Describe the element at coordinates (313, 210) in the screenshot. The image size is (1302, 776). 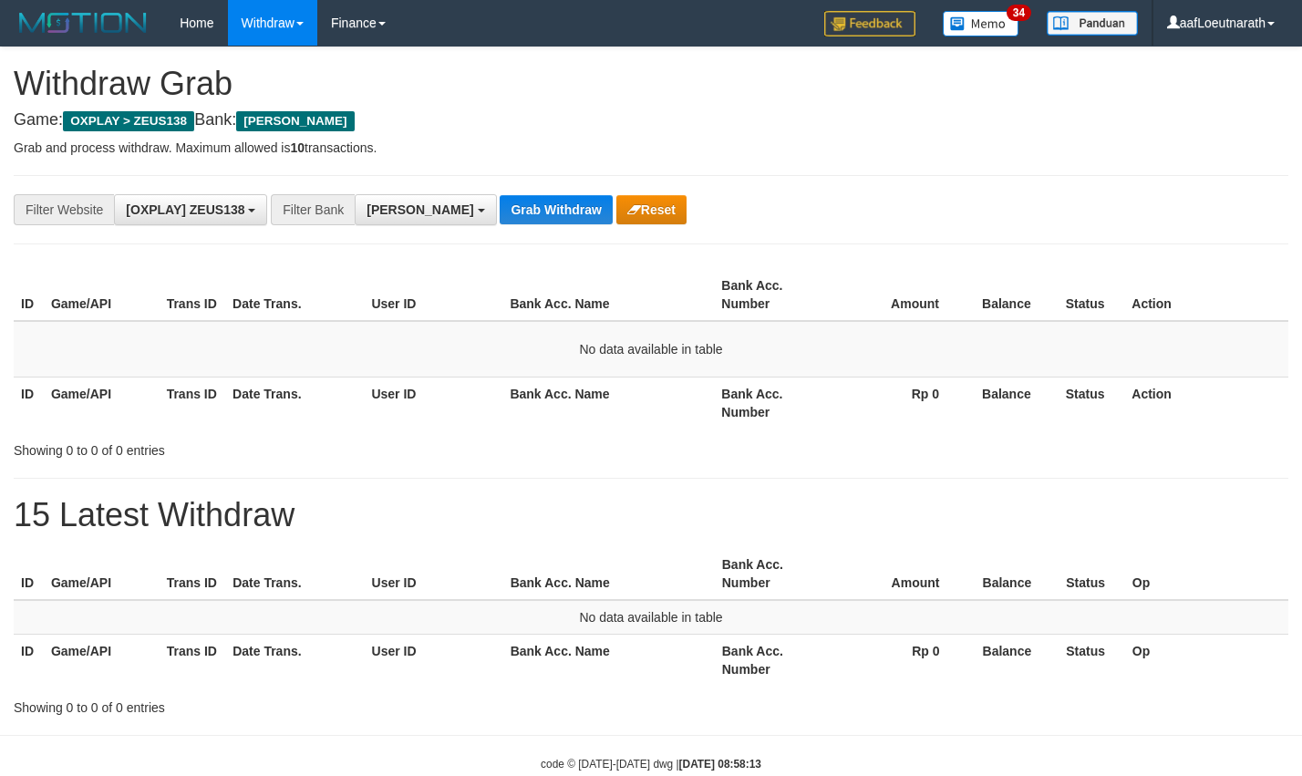
I see `div: Filter Bank` at that location.